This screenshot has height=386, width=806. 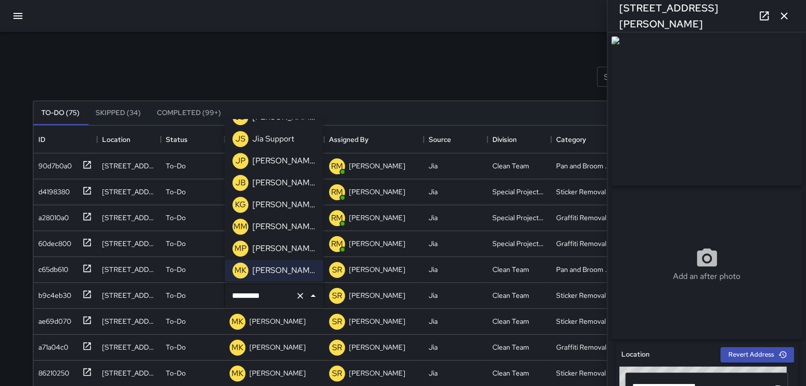 I want to click on p: Jia Support, so click(x=273, y=139).